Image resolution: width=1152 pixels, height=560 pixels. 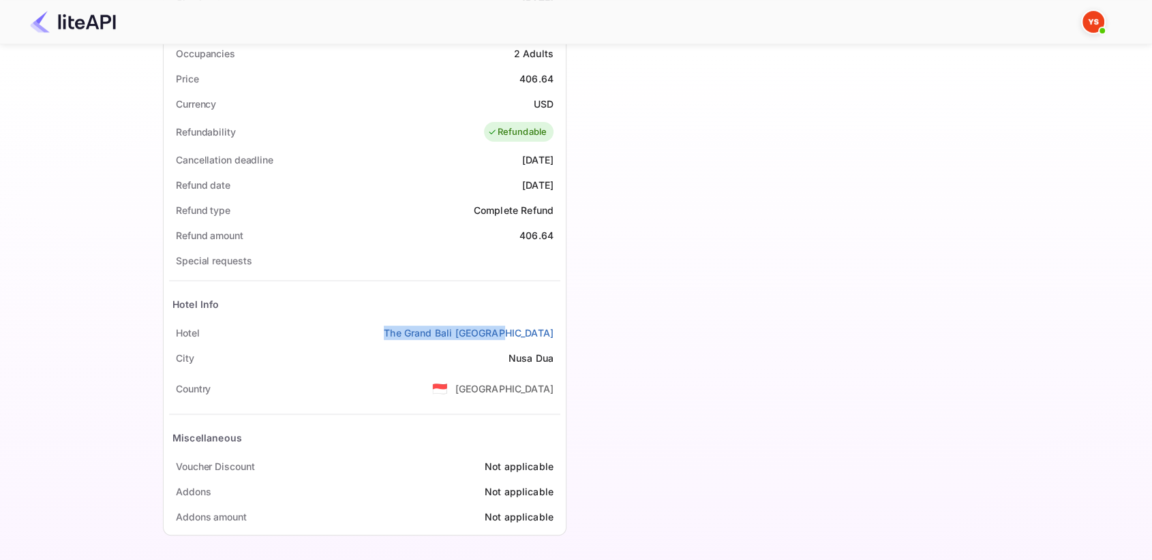 I want to click on div: Cancellation deadline, so click(x=224, y=160).